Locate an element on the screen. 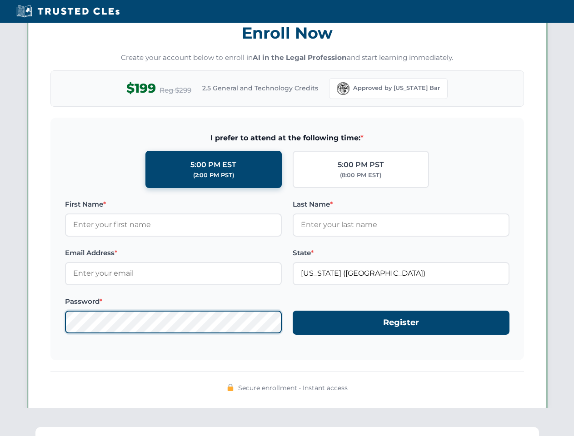  input: Enter your first name is located at coordinates (173, 225).